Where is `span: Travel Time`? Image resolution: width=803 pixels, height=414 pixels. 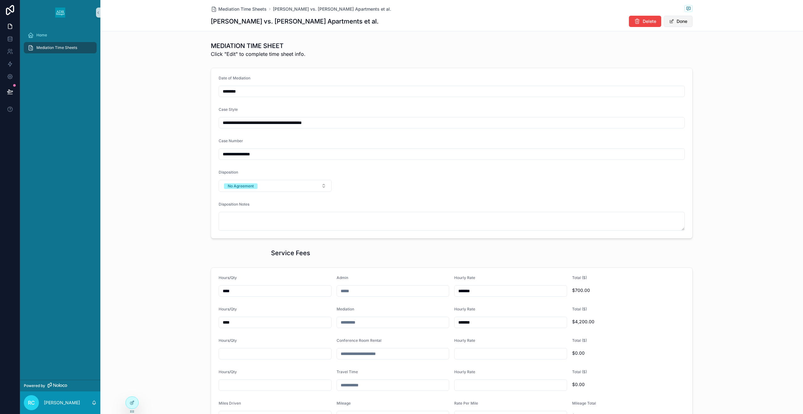
span: Travel Time is located at coordinates (347, 371).